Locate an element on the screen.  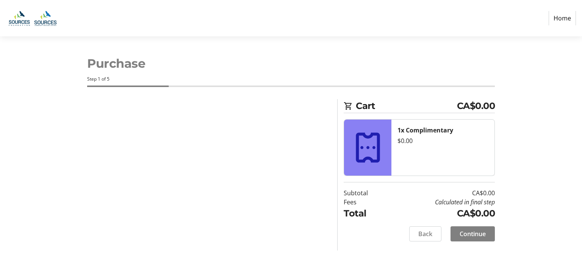
td: Subtotal is located at coordinates (365, 193).